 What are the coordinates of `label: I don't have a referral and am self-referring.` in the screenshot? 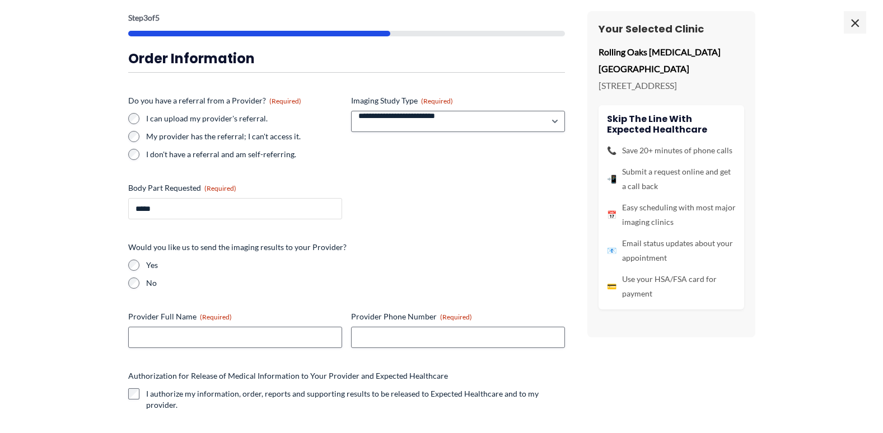 It's located at (244, 155).